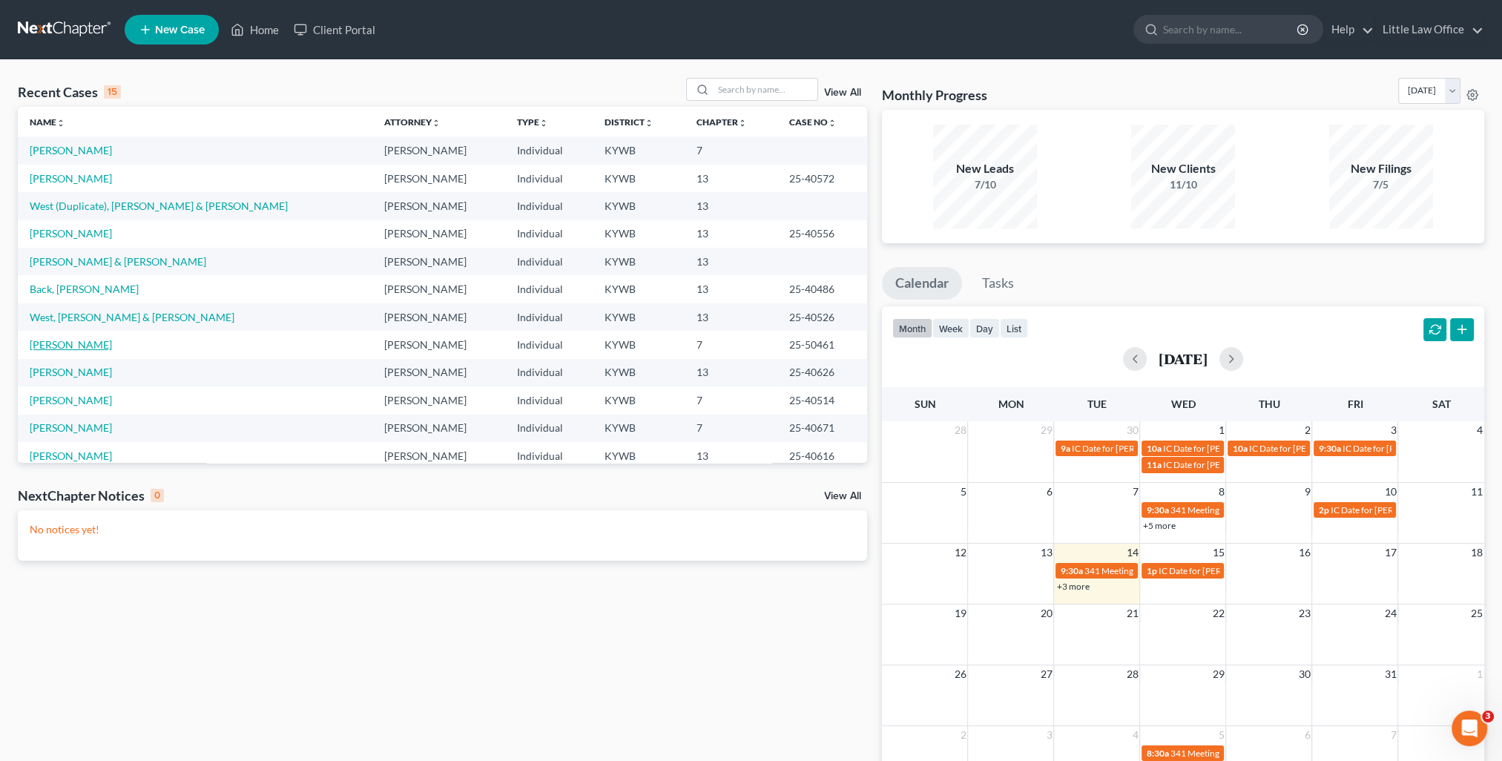 This screenshot has width=1502, height=761. I want to click on span: 18, so click(1477, 553).